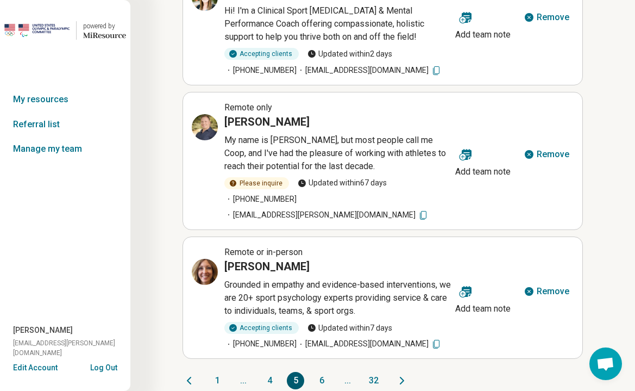  Describe the element at coordinates (104, 366) in the screenshot. I see `button: Log Out` at that location.